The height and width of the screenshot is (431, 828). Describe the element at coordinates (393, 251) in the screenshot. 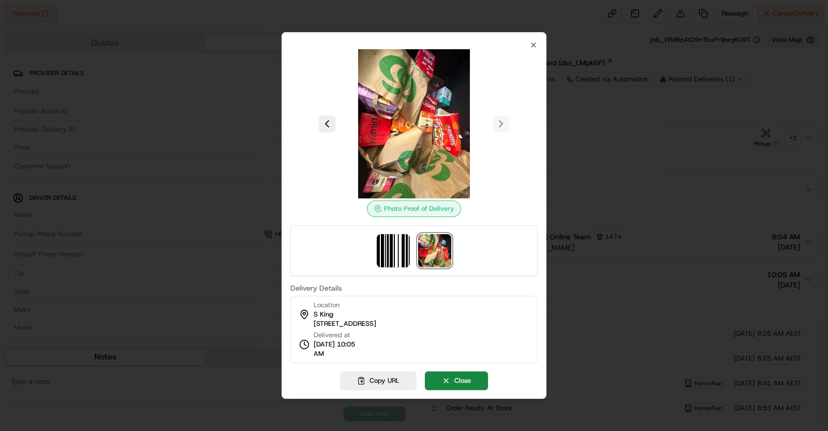

I see `button: barcode_scan_on_pickup image` at that location.